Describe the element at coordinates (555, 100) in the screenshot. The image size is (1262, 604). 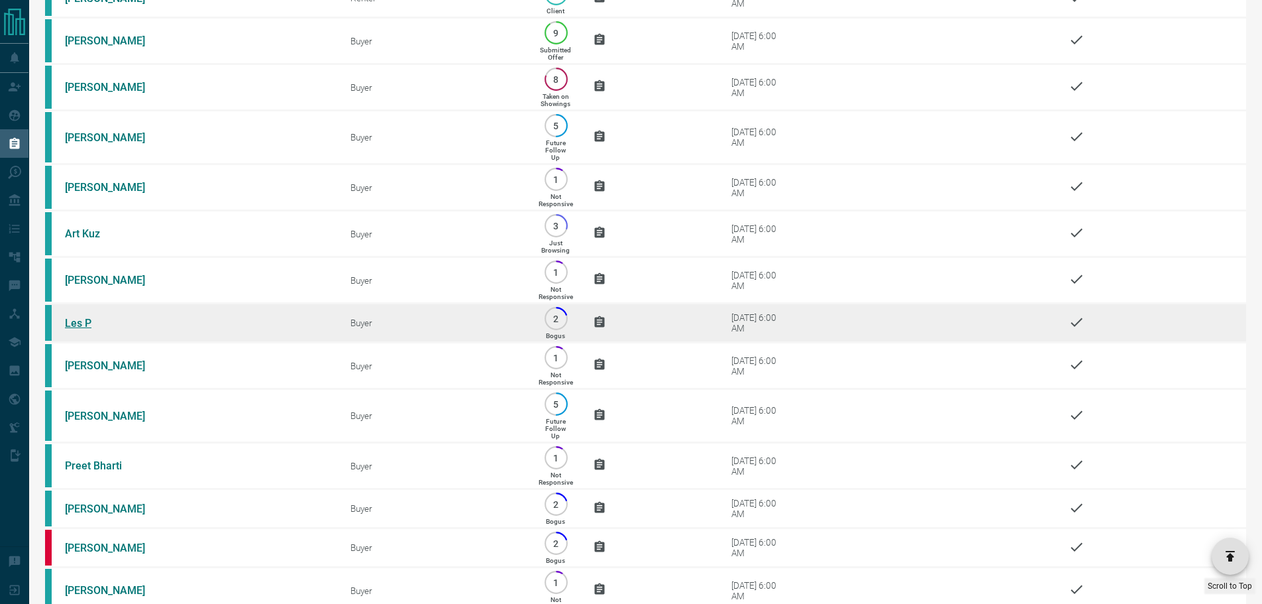
I see `p: Taken on Showings` at that location.